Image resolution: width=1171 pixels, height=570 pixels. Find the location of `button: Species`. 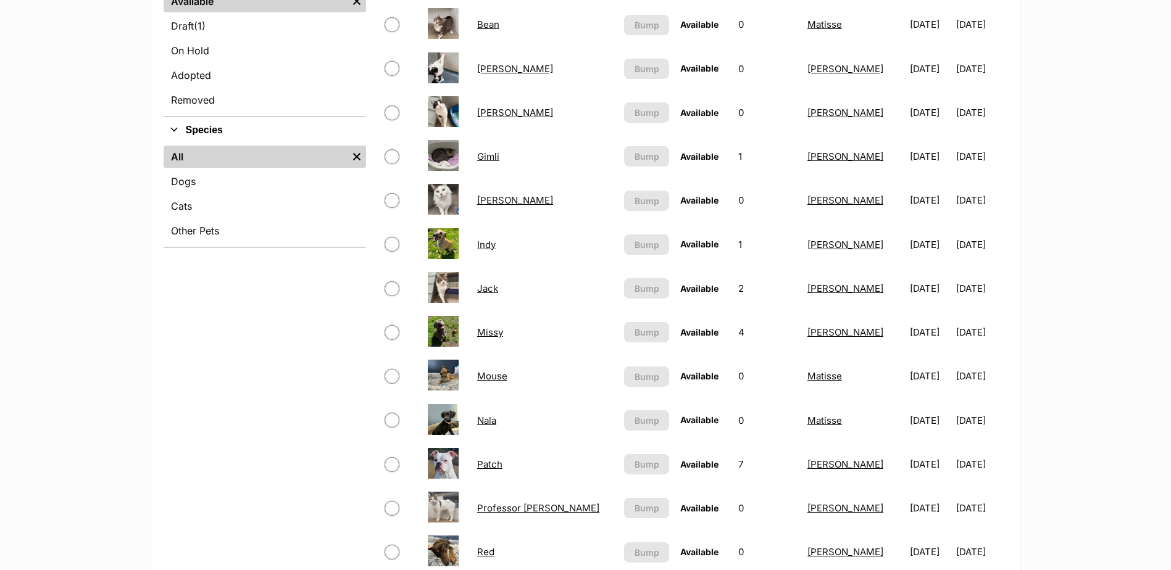

button: Species is located at coordinates (265, 130).